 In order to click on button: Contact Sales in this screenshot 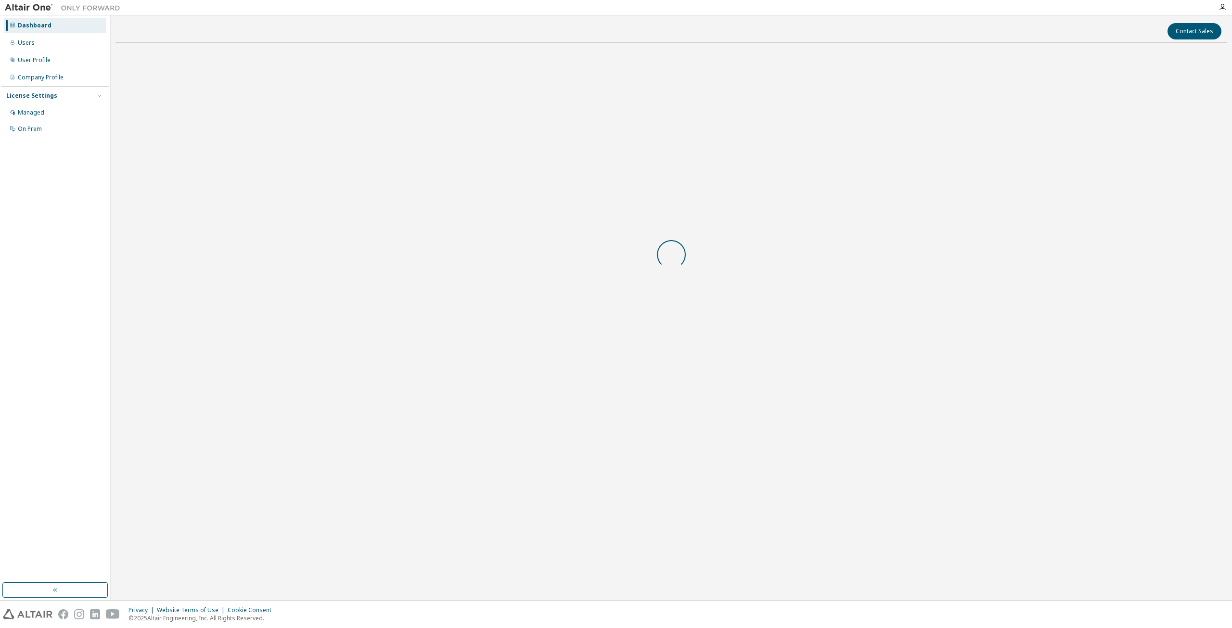, I will do `click(1194, 31)`.